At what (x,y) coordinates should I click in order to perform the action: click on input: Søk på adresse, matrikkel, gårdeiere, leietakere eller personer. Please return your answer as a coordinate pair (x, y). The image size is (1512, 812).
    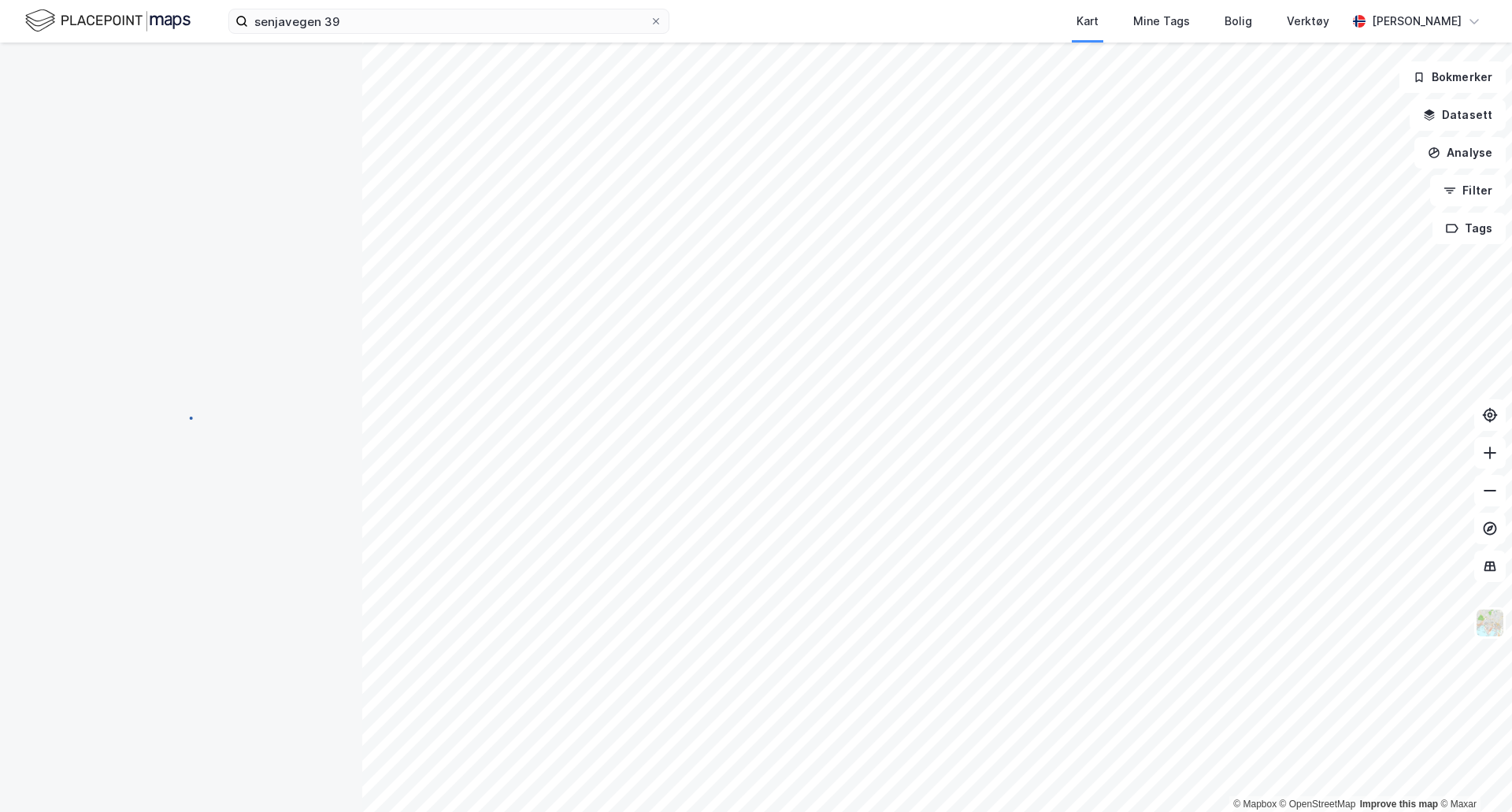
    Looking at the image, I should click on (449, 21).